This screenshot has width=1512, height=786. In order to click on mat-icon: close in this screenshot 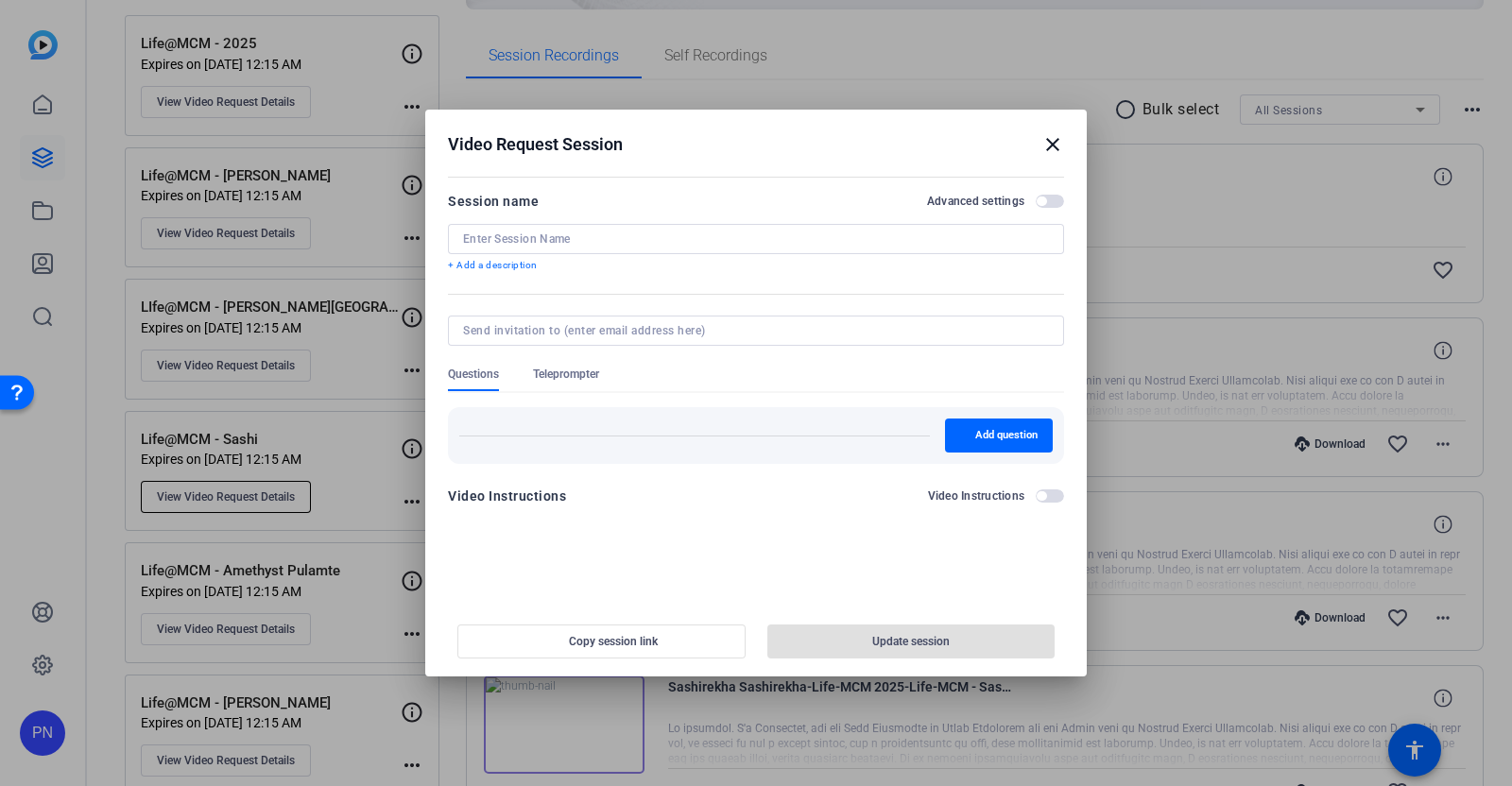, I will do `click(1053, 145)`.